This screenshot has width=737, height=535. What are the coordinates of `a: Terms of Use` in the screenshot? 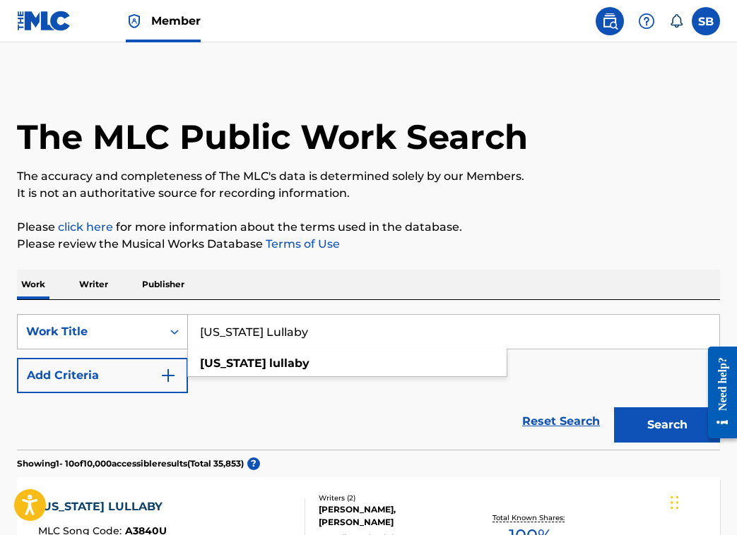 It's located at (301, 244).